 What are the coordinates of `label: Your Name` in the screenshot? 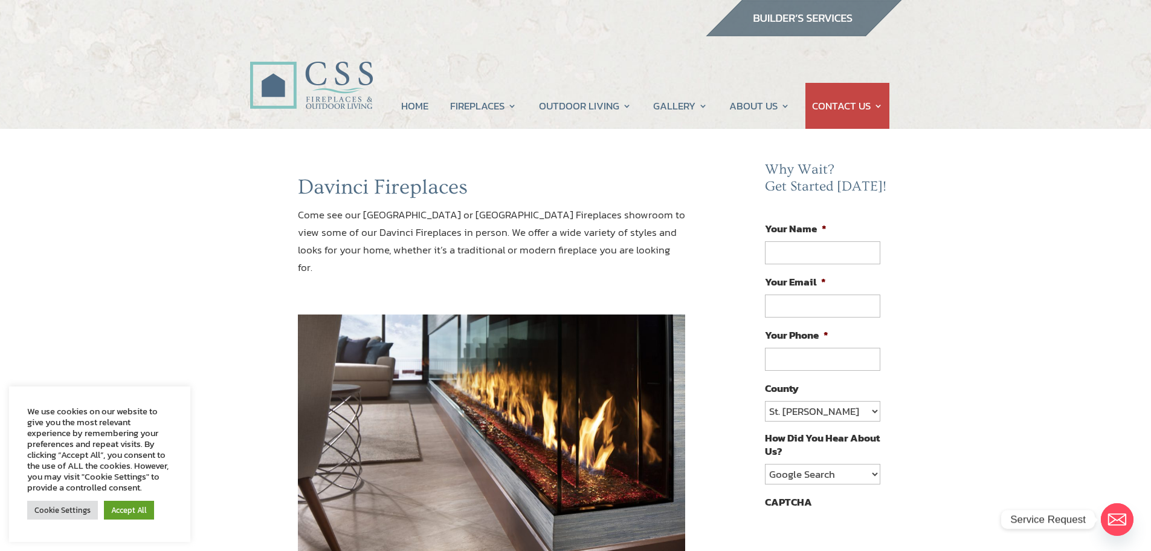 It's located at (796, 228).